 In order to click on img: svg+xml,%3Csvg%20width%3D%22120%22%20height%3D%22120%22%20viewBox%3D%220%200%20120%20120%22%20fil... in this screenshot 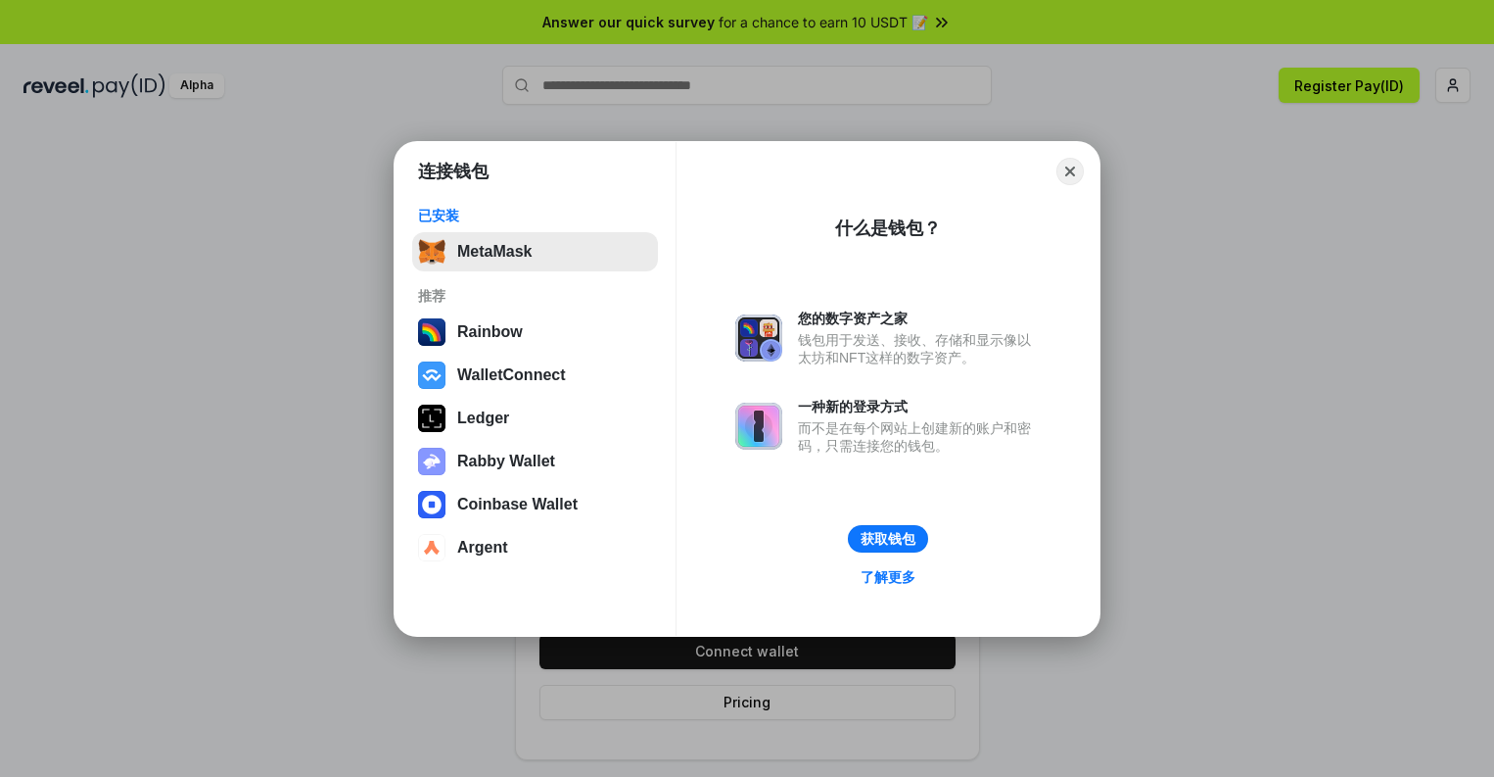, I will do `click(432, 332)`.